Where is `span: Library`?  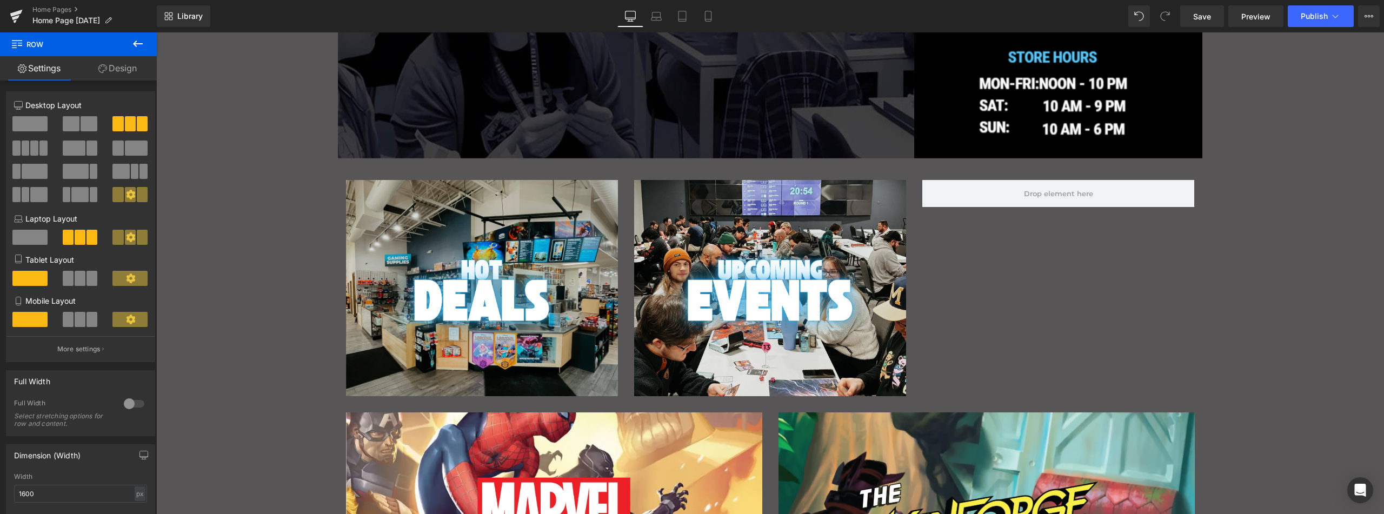
span: Library is located at coordinates (190, 16).